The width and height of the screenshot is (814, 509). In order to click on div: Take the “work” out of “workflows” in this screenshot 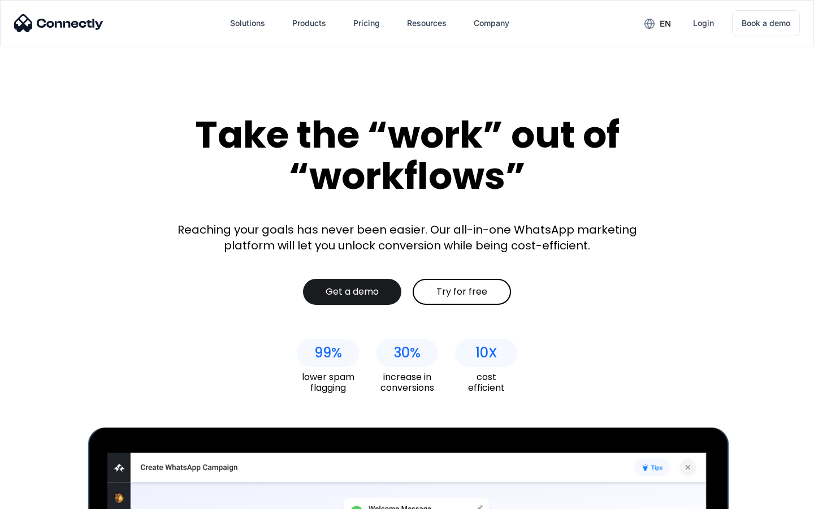, I will do `click(407, 155)`.